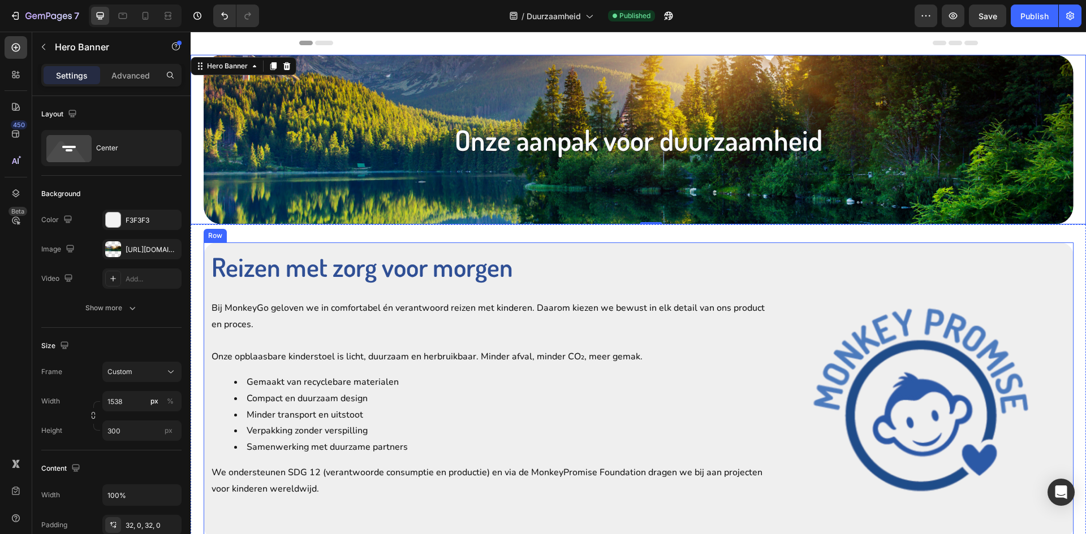 This screenshot has width=1086, height=534. What do you see at coordinates (303, 325) in the screenshot?
I see `p: Onze opblaasbare kinderstoel is licht, duurzaam en herbruikbaar. Minder afval, minder CO₂, meer g...` at bounding box center [303, 325].